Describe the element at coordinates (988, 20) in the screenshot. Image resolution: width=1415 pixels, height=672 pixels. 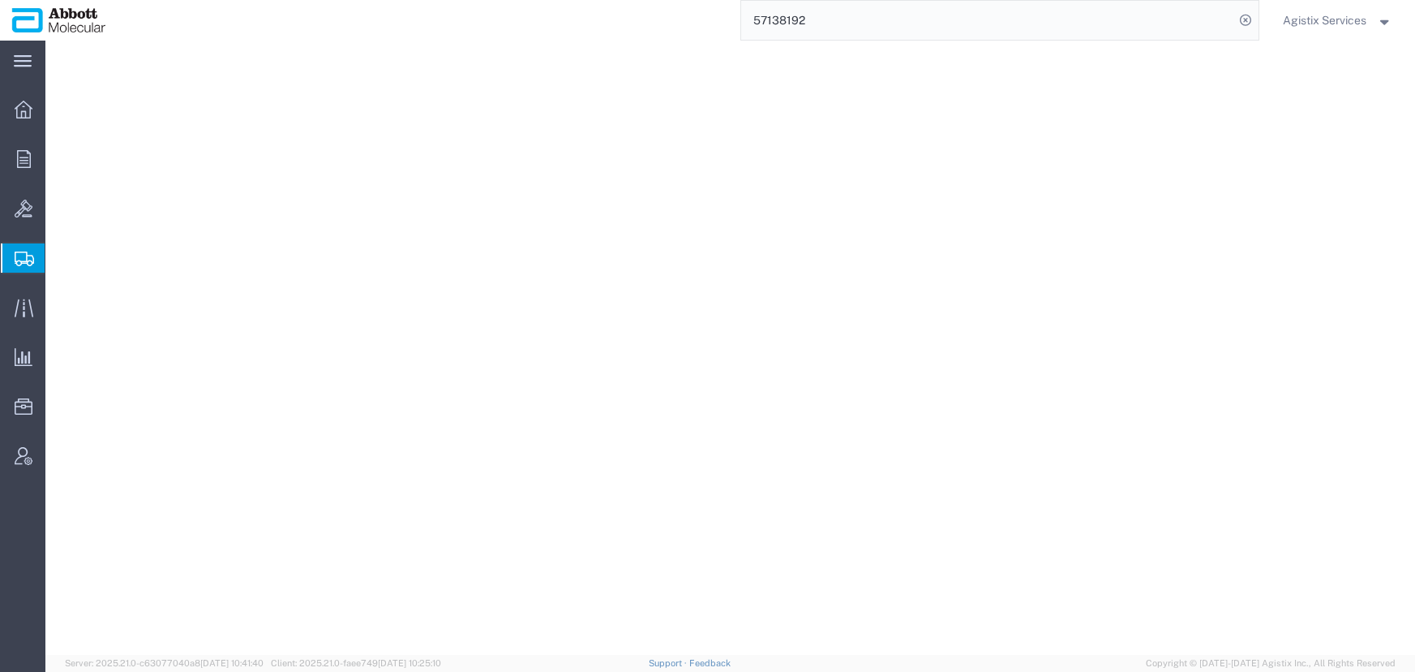
I see `input: Search for shipment number, reference number` at that location.